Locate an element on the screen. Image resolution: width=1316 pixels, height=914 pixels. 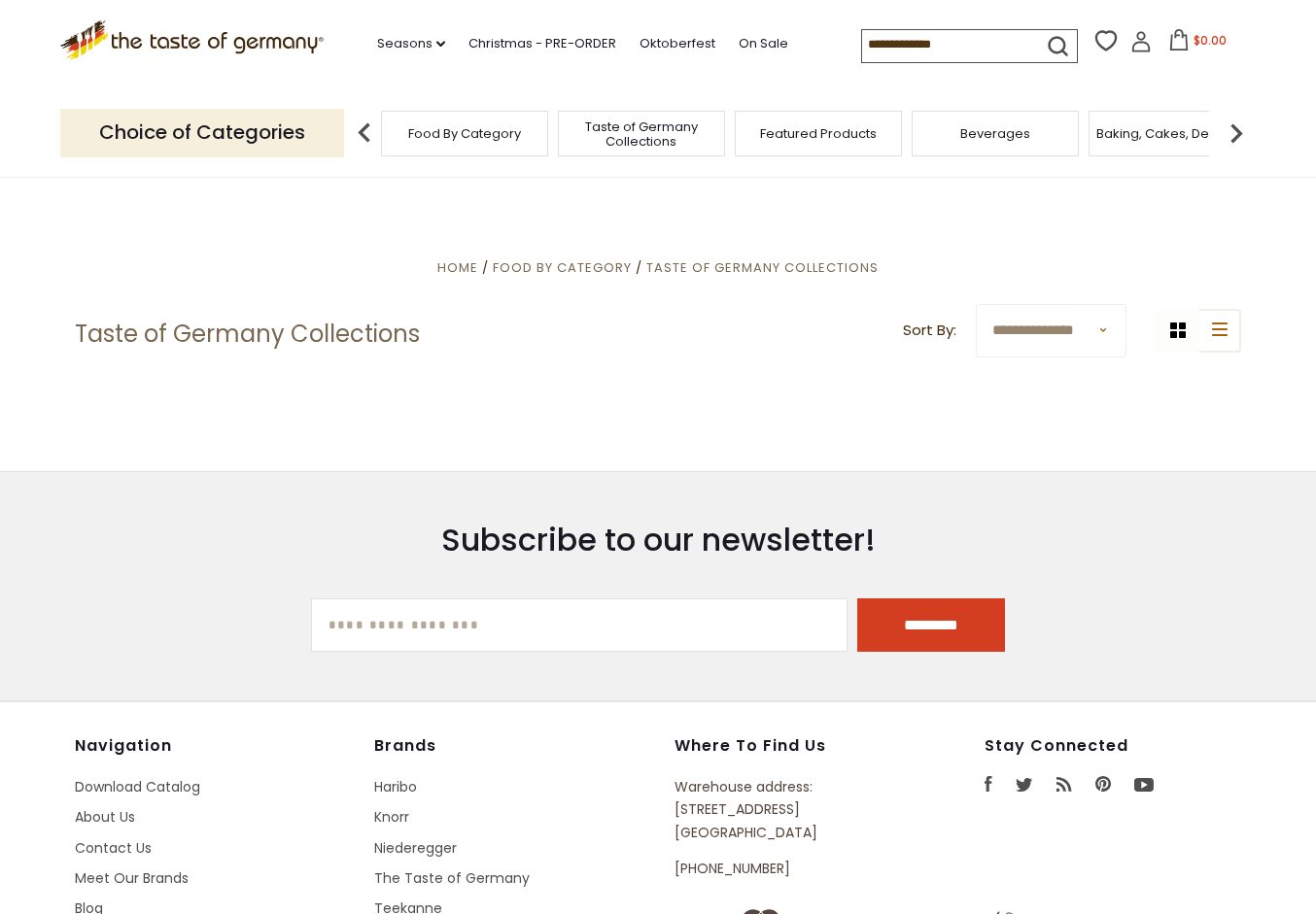
a: Home is located at coordinates (457, 268).